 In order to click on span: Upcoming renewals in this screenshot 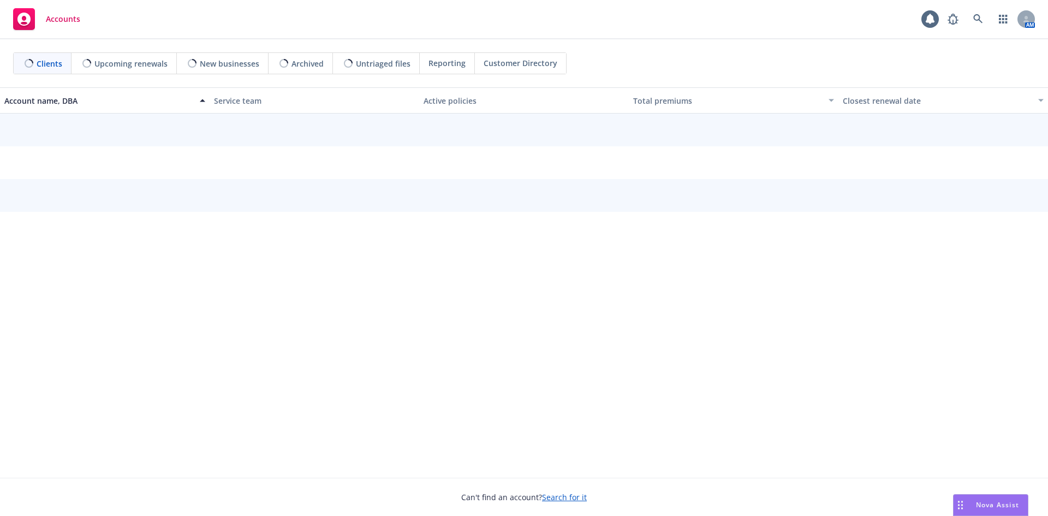, I will do `click(131, 63)`.